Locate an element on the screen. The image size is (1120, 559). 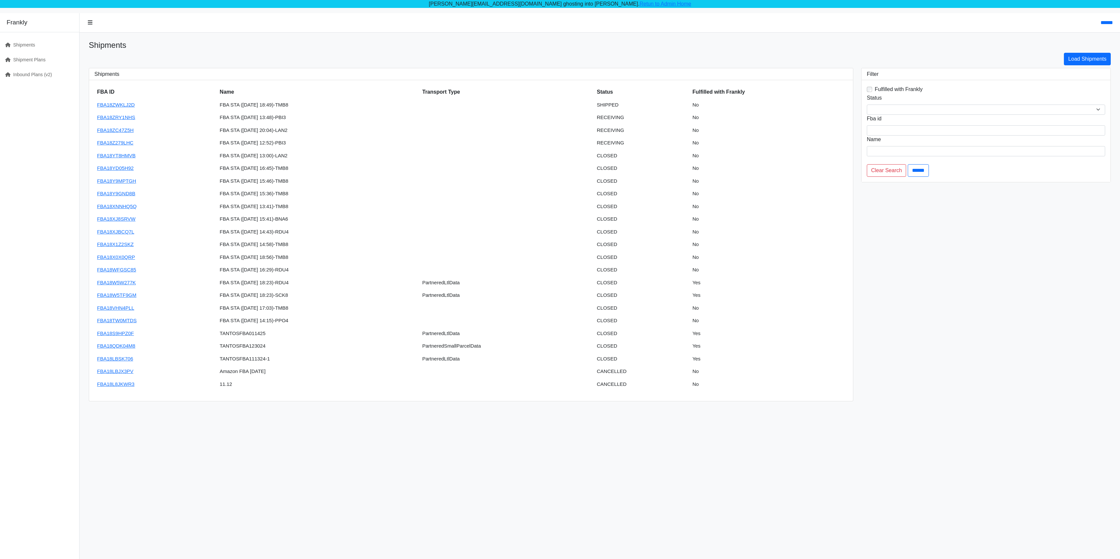
a: Clear Search is located at coordinates (886, 171).